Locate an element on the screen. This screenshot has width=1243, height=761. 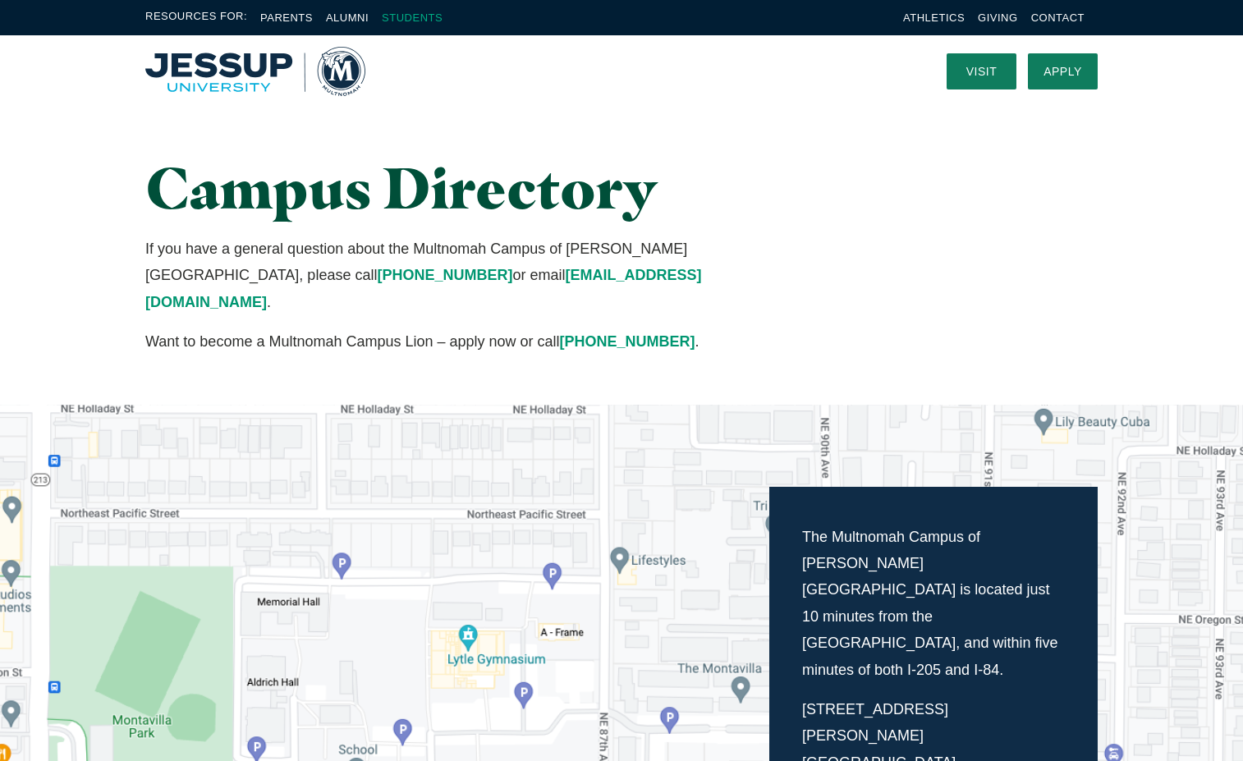
img: Multnomah University Logo is located at coordinates (255, 71).